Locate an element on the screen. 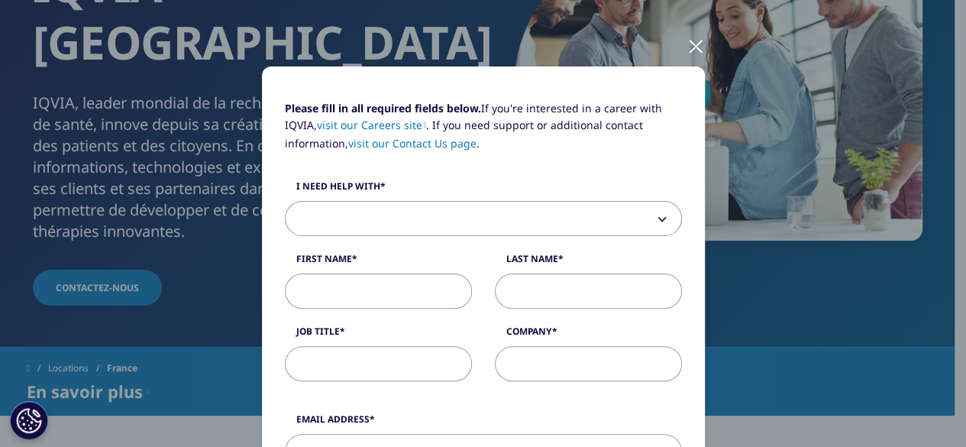  p: If you're interested in a career with IQVIA, . If you need support or additional contact informat... is located at coordinates (484, 131).